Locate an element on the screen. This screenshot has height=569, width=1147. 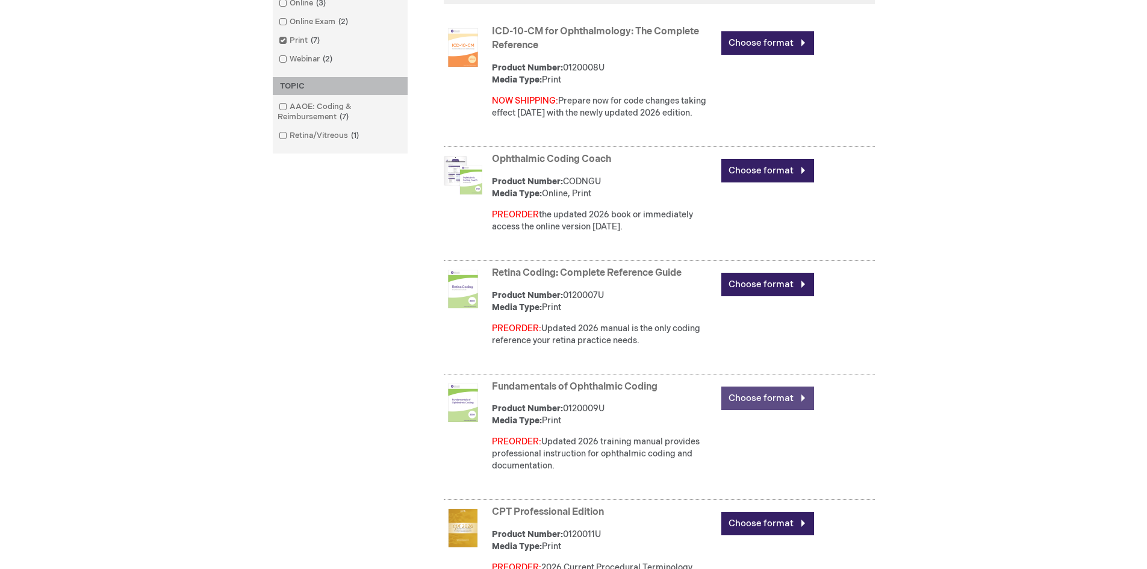
div: CODNGU Online, Print is located at coordinates (604, 188).